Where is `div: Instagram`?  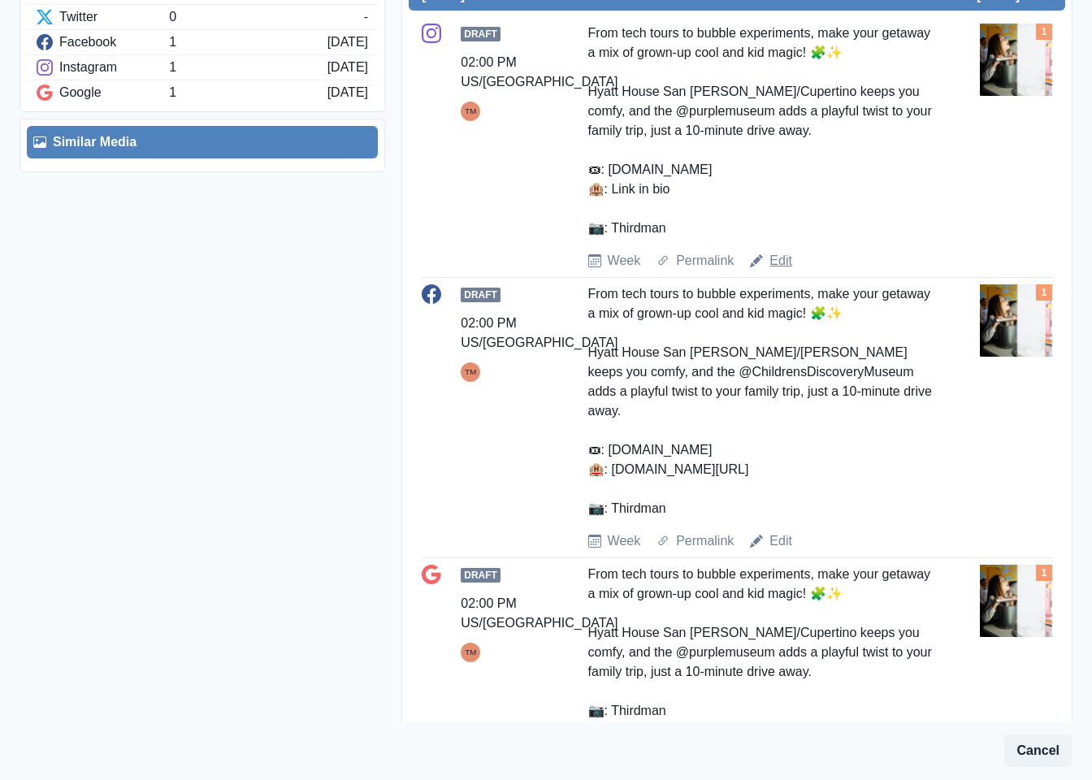
div: Instagram is located at coordinates (102, 67).